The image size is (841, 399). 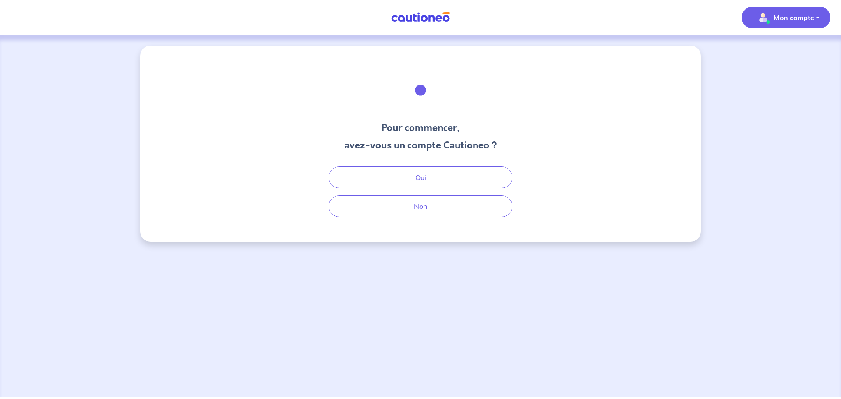 I want to click on button: Oui, so click(x=421, y=177).